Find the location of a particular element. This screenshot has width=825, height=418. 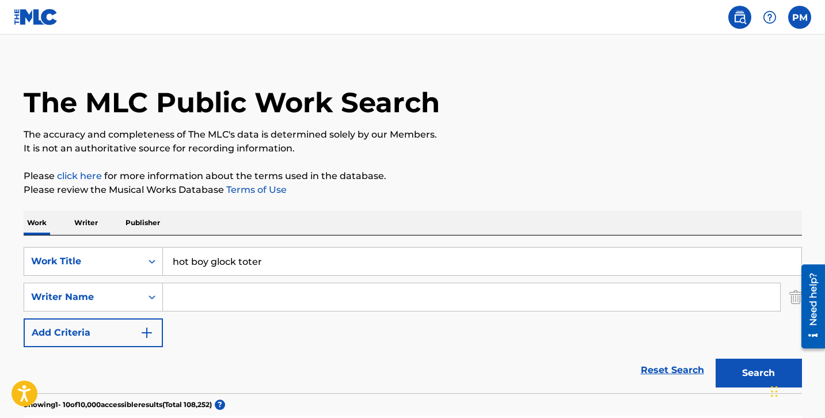

img: help is located at coordinates (770, 17).